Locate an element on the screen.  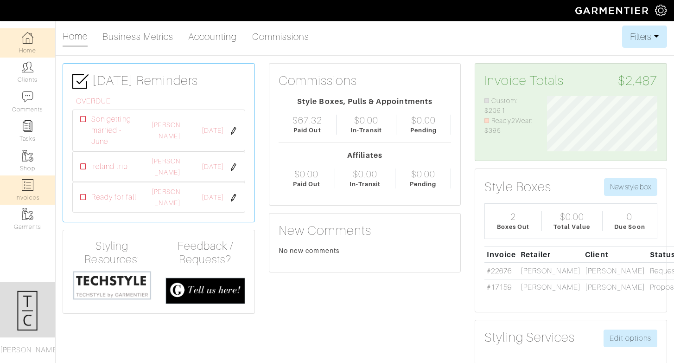
h4: Styling Resources: is located at coordinates (112, 253).